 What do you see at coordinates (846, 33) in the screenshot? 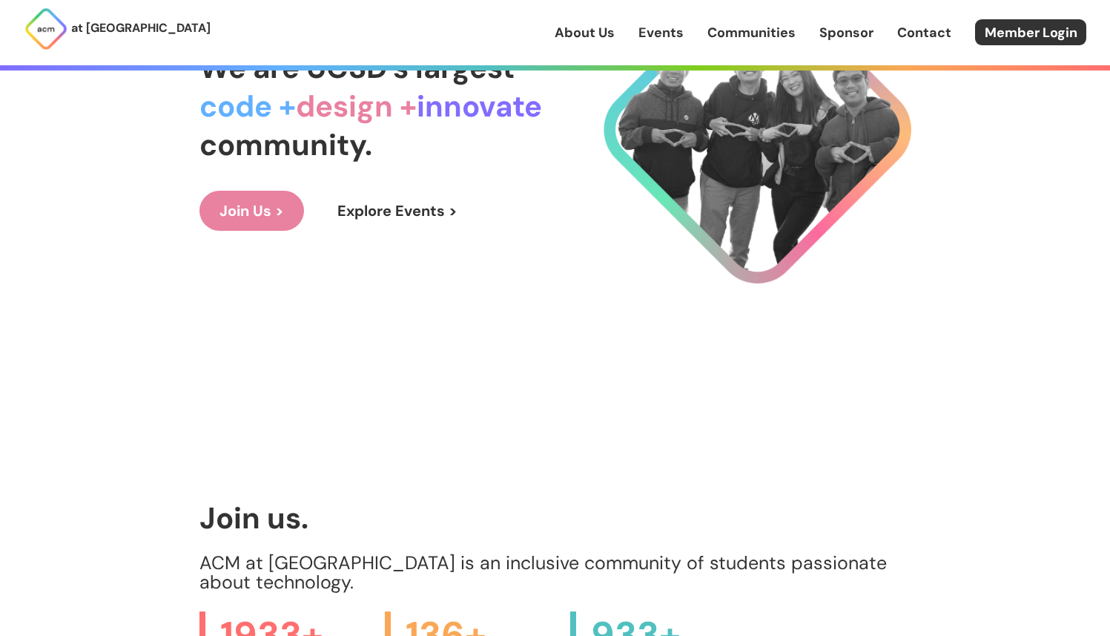
I see `a: Sponsor` at bounding box center [846, 33].